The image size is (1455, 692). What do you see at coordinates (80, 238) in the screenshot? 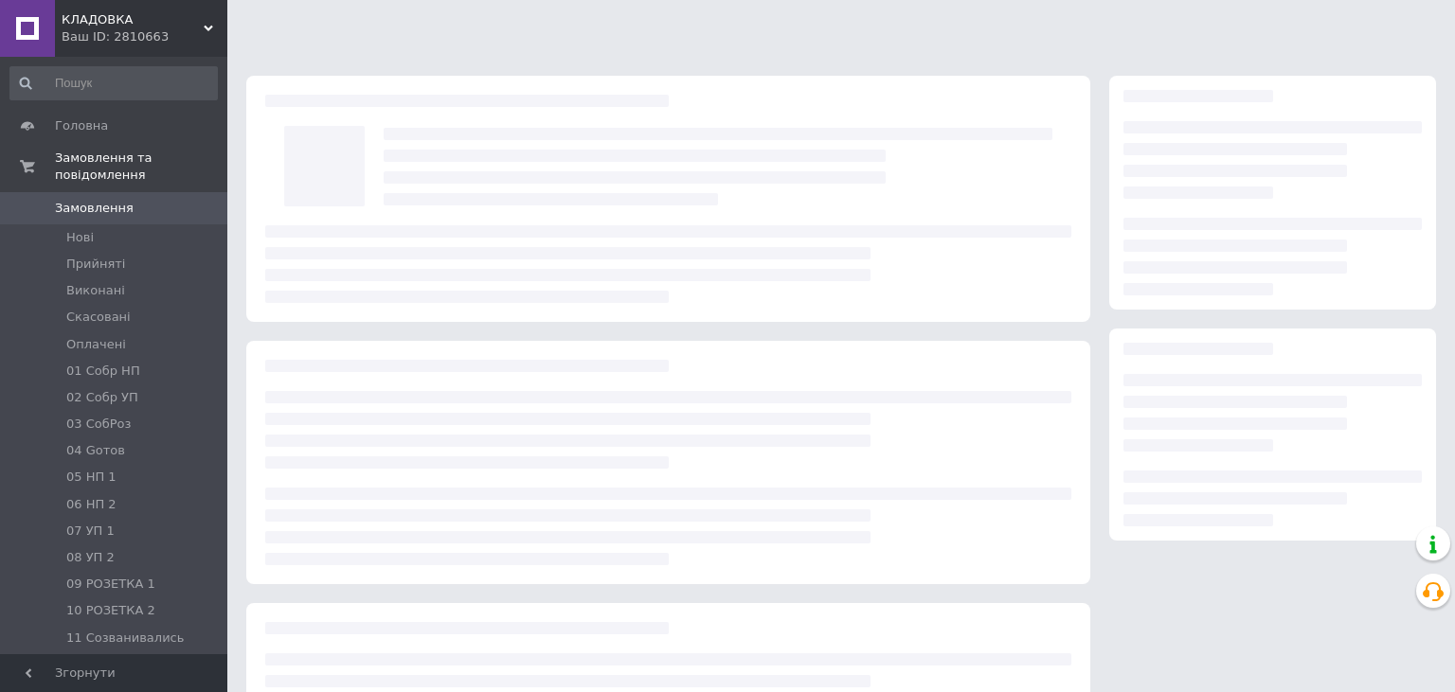
I see `span: Нові` at bounding box center [80, 238].